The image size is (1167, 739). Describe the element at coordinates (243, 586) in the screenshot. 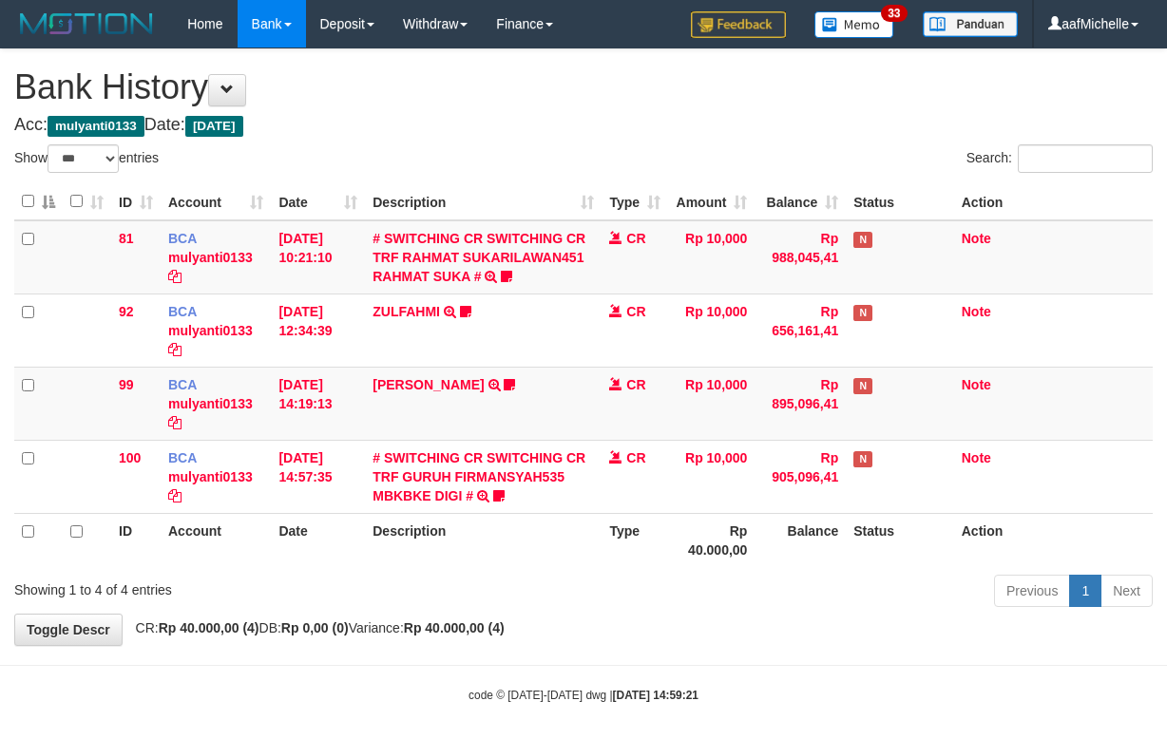

I see `div: Showing 1 to 4 of 4 entries` at that location.